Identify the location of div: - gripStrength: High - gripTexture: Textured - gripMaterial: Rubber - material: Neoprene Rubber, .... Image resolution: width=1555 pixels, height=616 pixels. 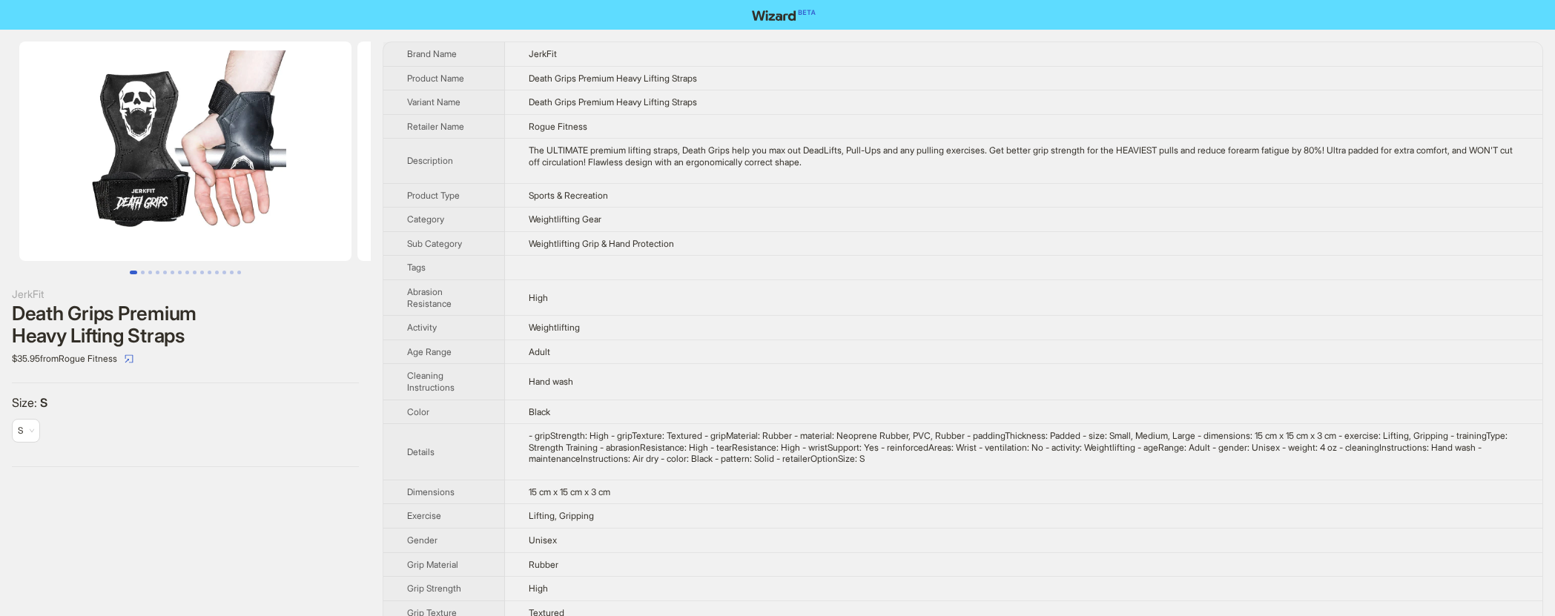
(1023, 447).